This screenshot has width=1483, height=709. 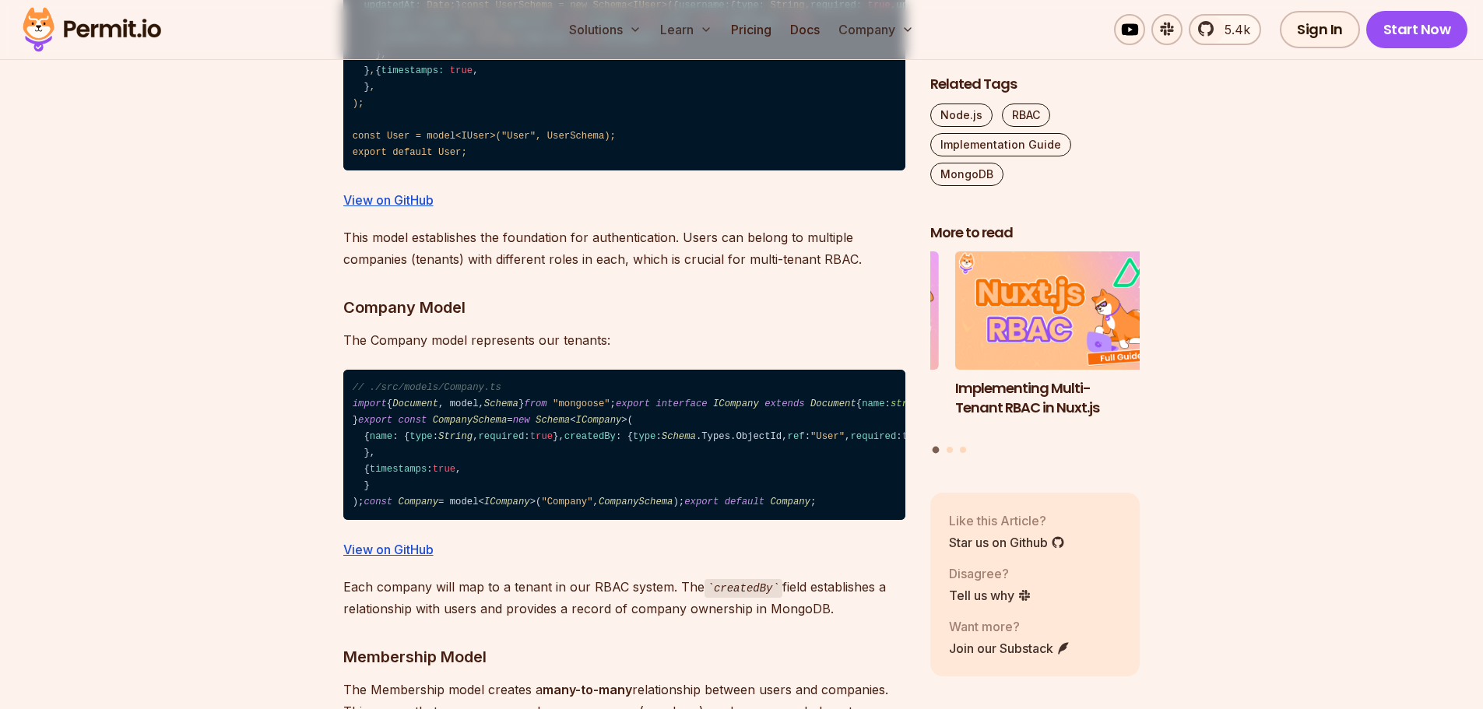 I want to click on span: ObjectId, so click(x=758, y=437).